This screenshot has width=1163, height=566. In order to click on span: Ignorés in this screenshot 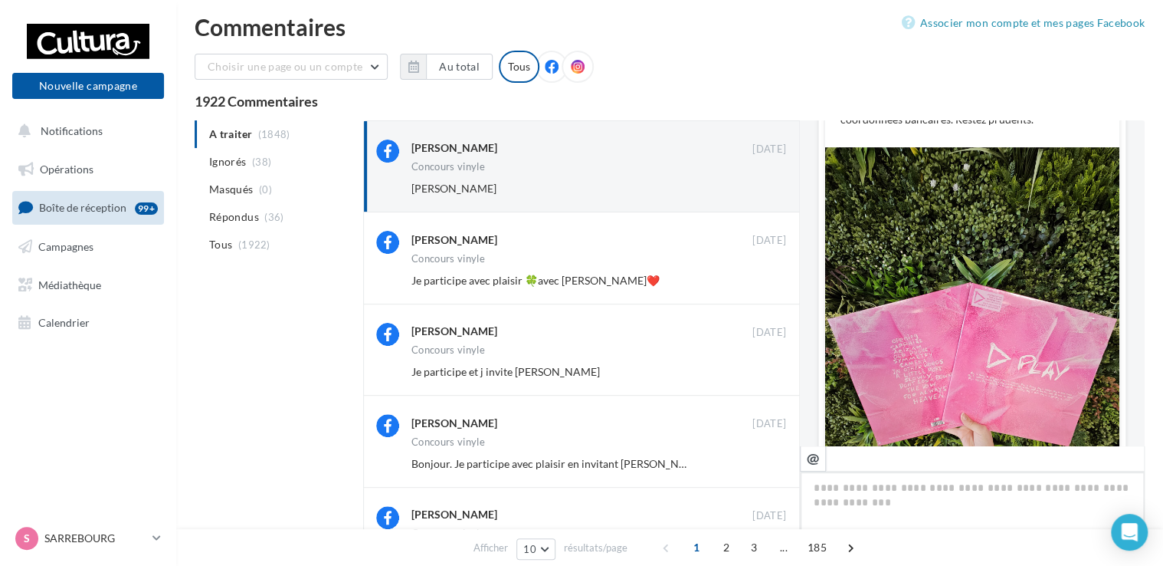, I will do `click(228, 162)`.